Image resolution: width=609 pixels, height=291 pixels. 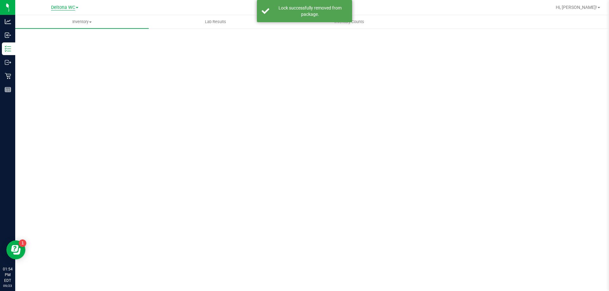 What do you see at coordinates (8, 62) in the screenshot?
I see `inline-svg: Outbound` at bounding box center [8, 62].